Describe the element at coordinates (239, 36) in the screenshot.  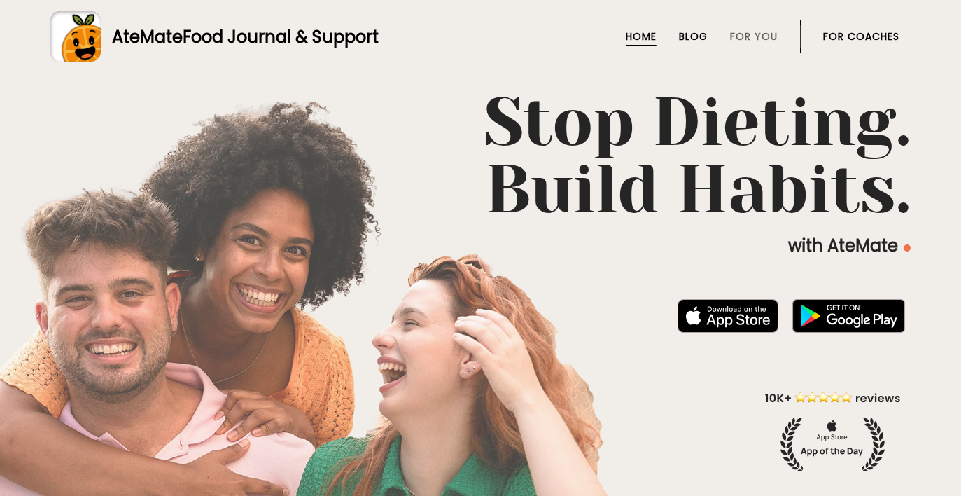
I see `div: AteMate` at that location.